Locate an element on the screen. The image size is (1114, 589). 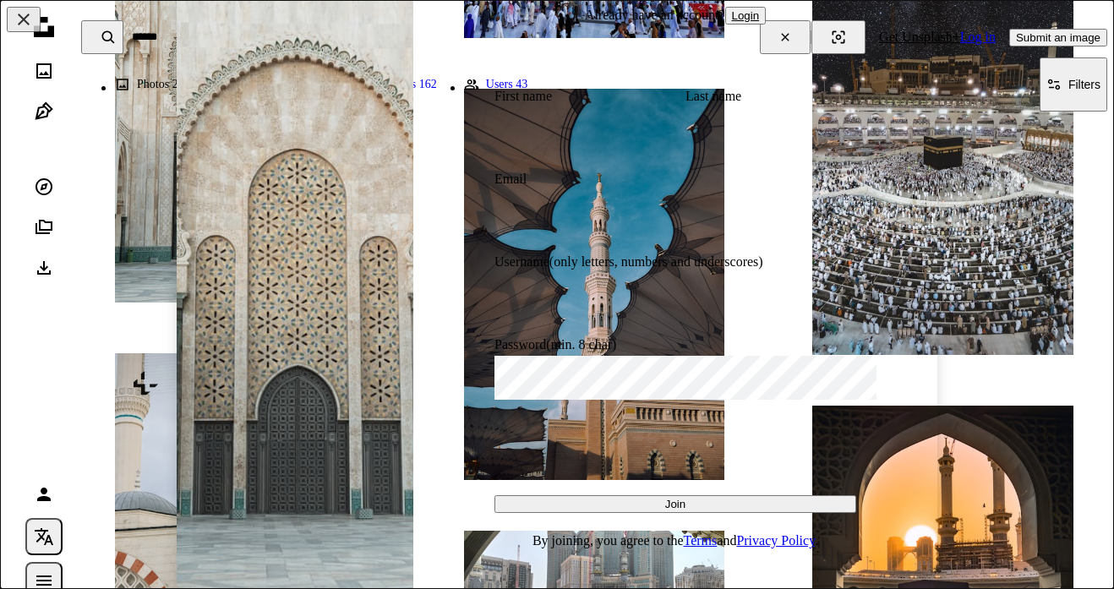
a: Terms is located at coordinates (701, 540).